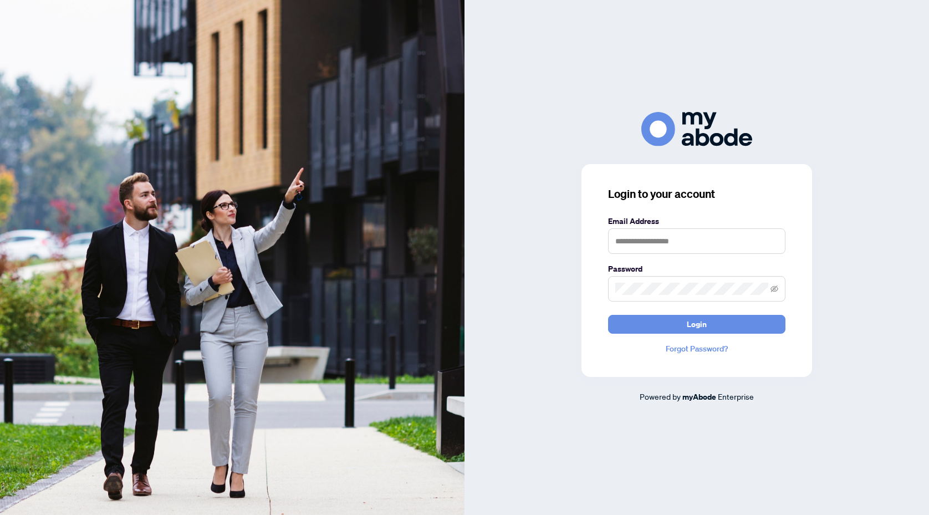  I want to click on a: Forgot Password?, so click(697, 349).